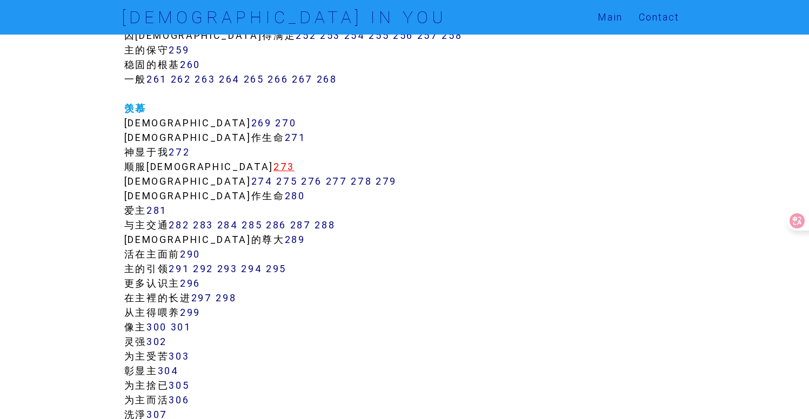 The width and height of the screenshot is (809, 419). What do you see at coordinates (202, 298) in the screenshot?
I see `a: 297` at bounding box center [202, 298].